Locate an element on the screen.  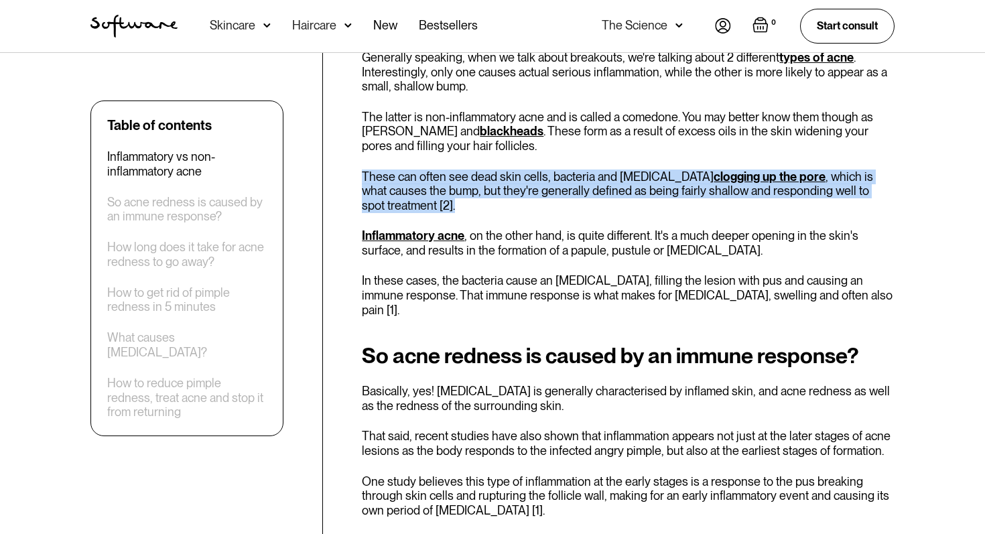
a: Open empty cart is located at coordinates (766, 26).